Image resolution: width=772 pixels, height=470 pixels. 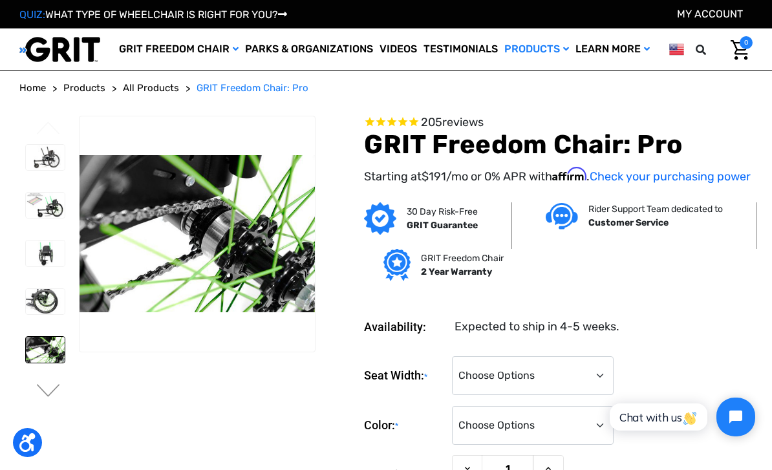 What do you see at coordinates (670, 176) in the screenshot?
I see `a: Check your purchasing power - Learn more about Affirm Financing (opens in modal)` at bounding box center [670, 176].